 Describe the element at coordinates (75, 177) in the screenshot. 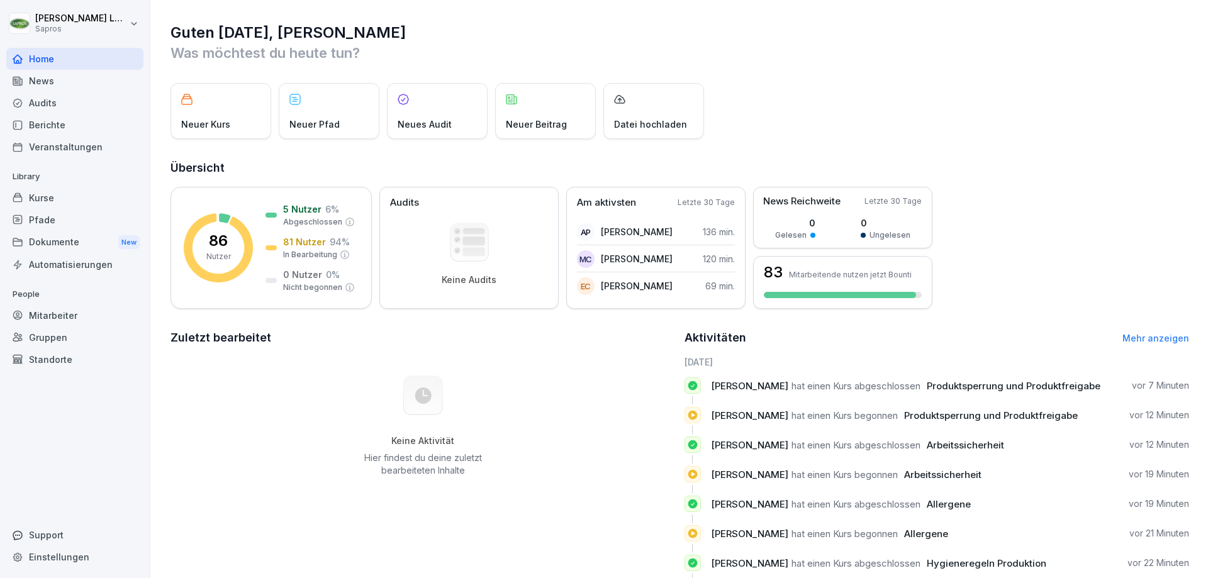

I see `p: Library` at that location.